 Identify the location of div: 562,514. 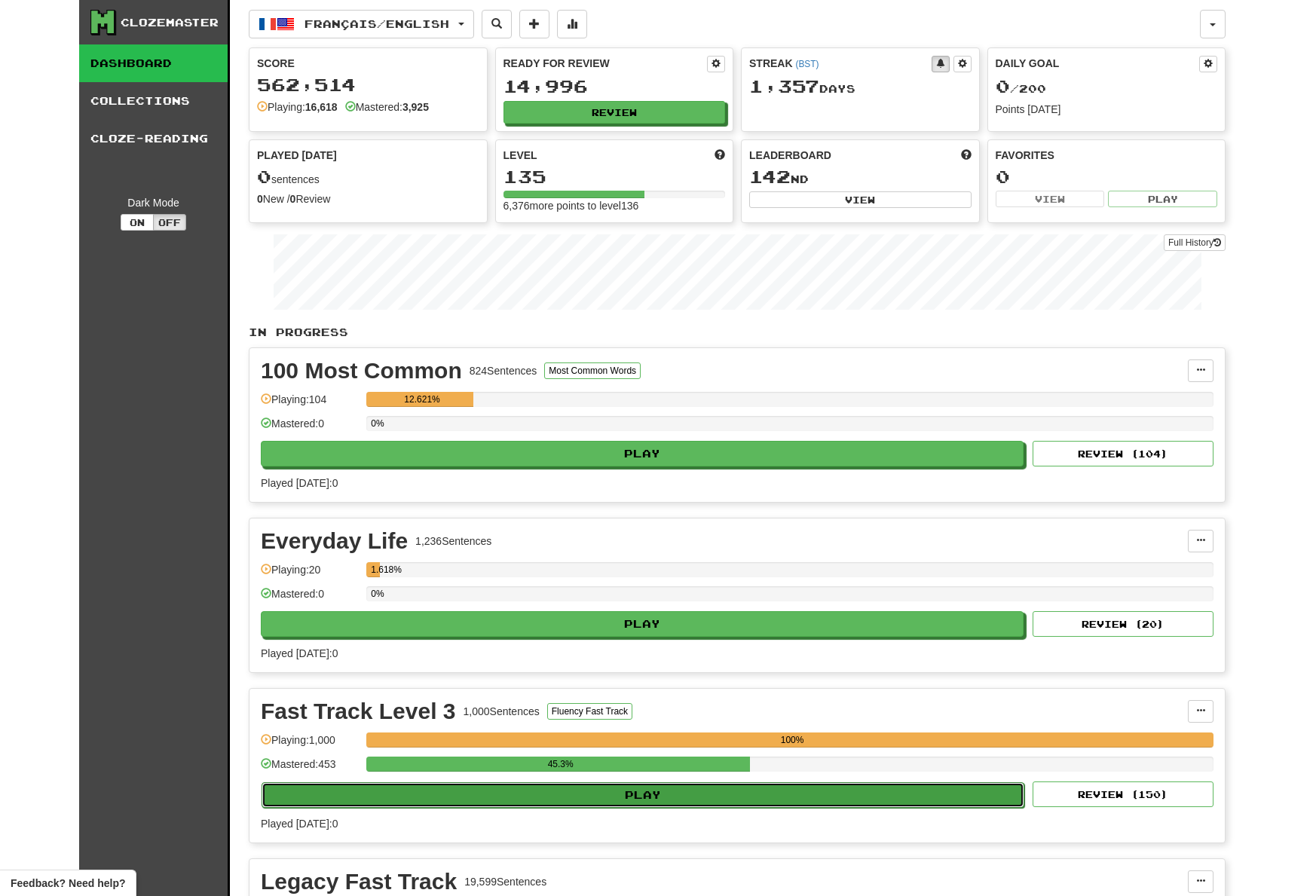
(368, 85).